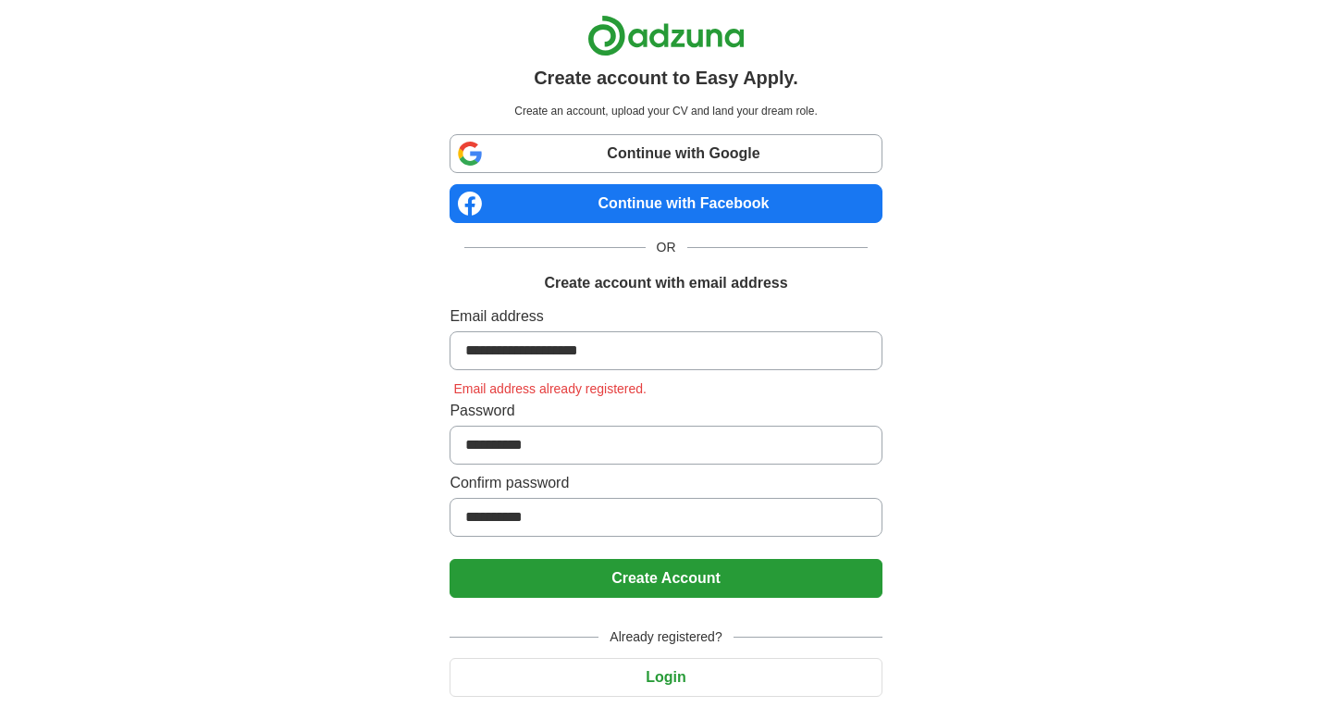 The image size is (1332, 720). What do you see at coordinates (665, 316) in the screenshot?
I see `label: Email address` at bounding box center [665, 316].